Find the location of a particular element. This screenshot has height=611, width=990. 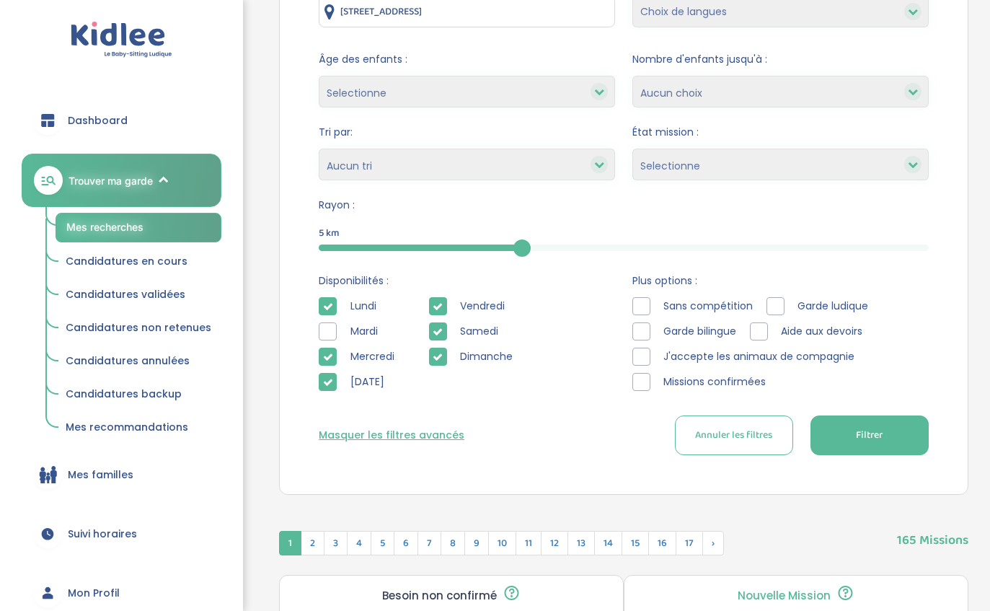

a: Suivi horaires is located at coordinates (121, 534).